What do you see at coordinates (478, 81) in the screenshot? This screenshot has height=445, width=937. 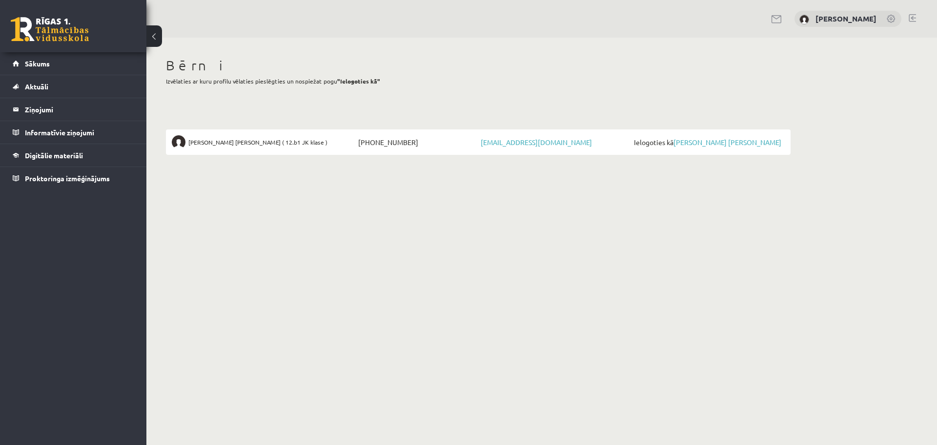 I see `p: Izvēlaties ar kuru profilu vēlaties pieslēgties un nospiežat pogu` at bounding box center [478, 81].